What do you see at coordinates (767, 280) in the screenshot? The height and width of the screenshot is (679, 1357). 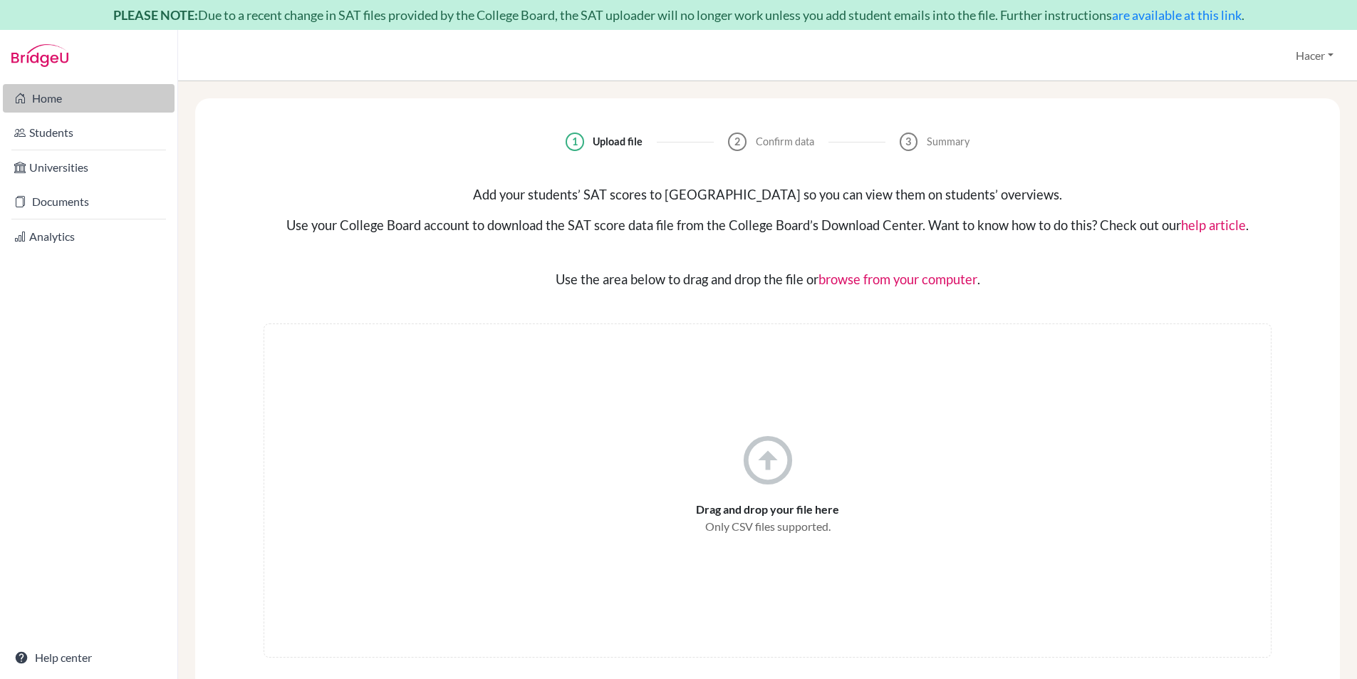 I see `div: Use the area below to drag and drop the file or .` at bounding box center [767, 280].